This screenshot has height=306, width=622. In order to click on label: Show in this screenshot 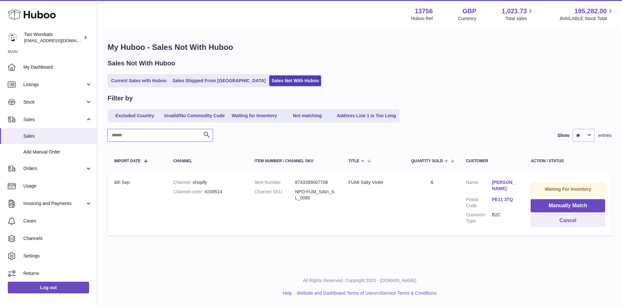, I will do `click(564, 136)`.